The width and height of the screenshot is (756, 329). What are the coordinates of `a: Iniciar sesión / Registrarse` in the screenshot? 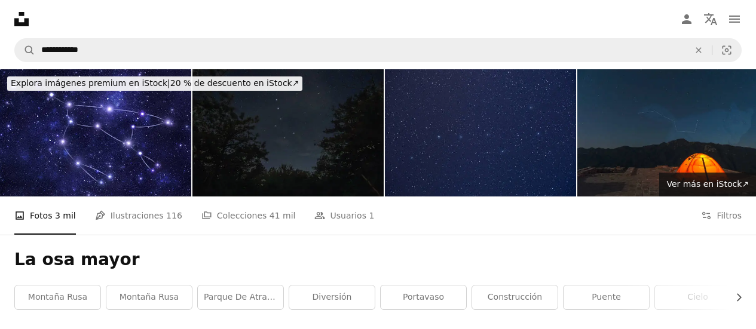 It's located at (687, 19).